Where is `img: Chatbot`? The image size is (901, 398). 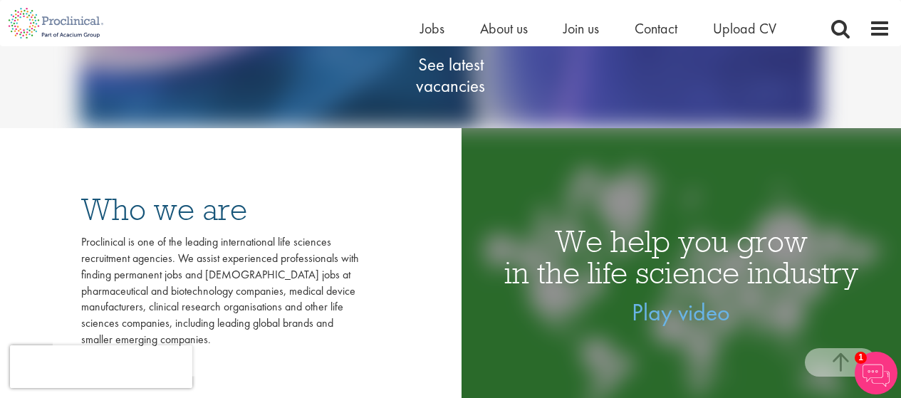
img: Chatbot is located at coordinates (876, 373).